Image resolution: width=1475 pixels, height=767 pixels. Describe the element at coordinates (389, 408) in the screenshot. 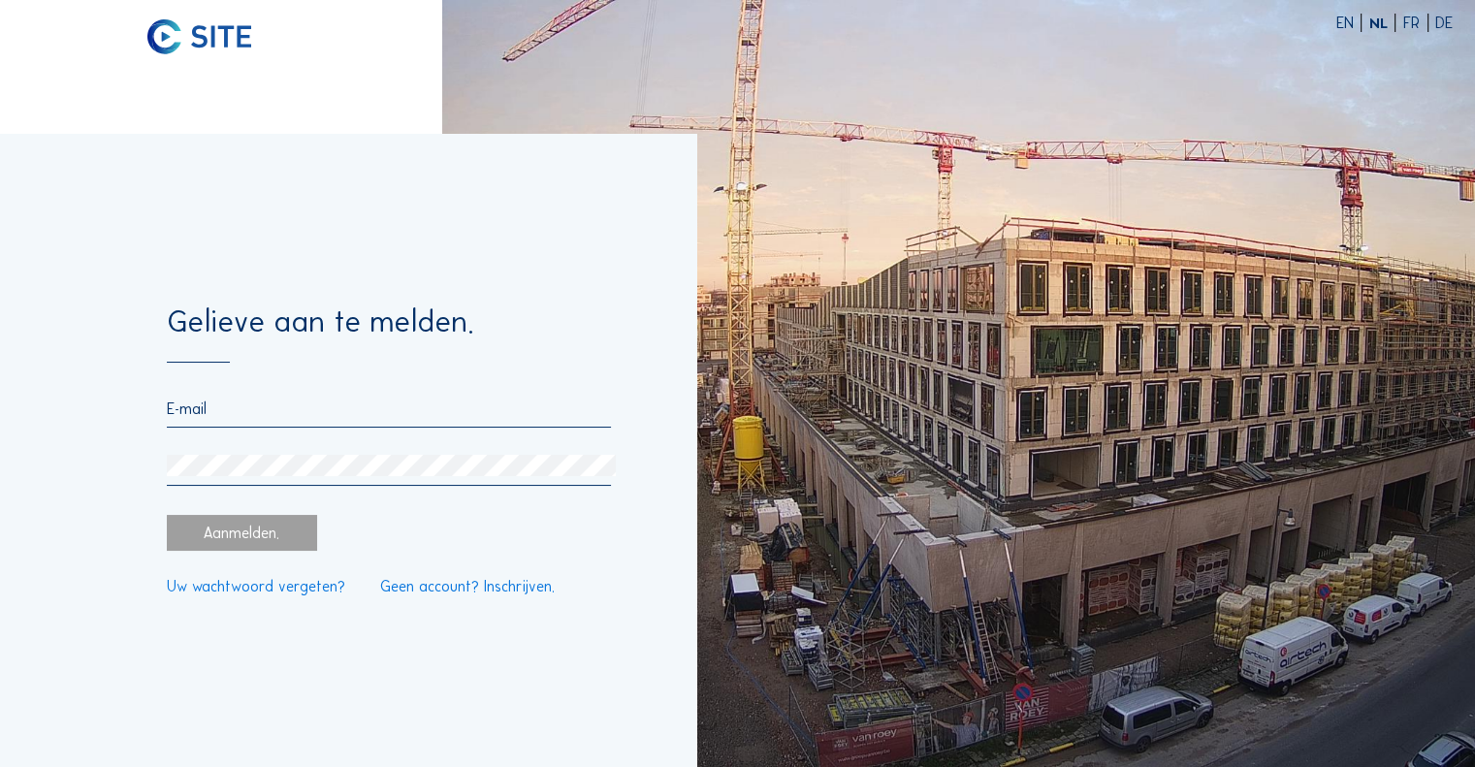

I see `input: E-mail` at that location.